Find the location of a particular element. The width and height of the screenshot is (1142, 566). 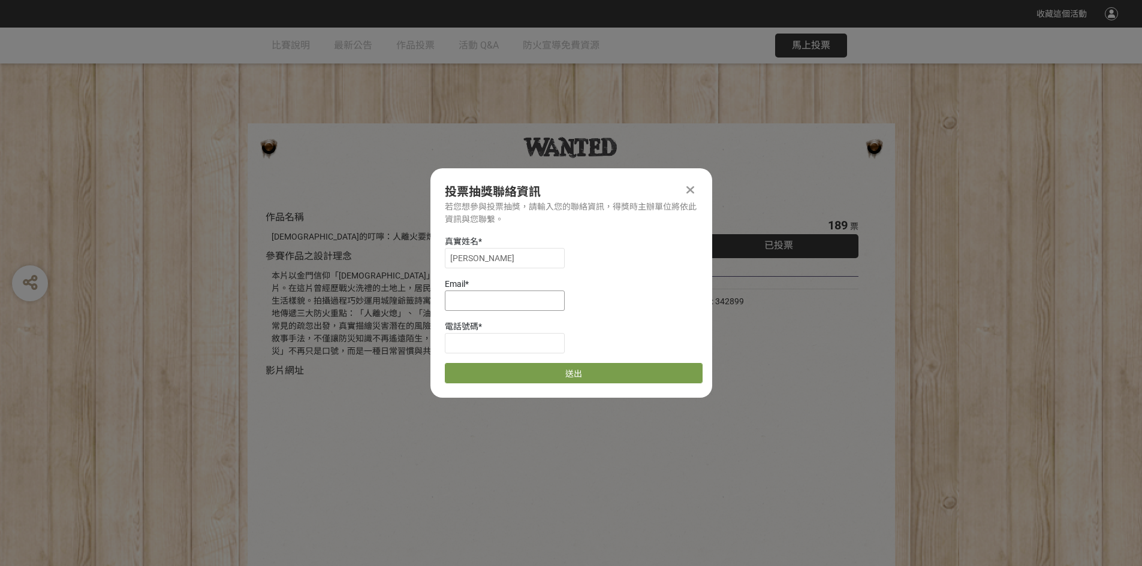

span: 已投票 is located at coordinates (779, 245).